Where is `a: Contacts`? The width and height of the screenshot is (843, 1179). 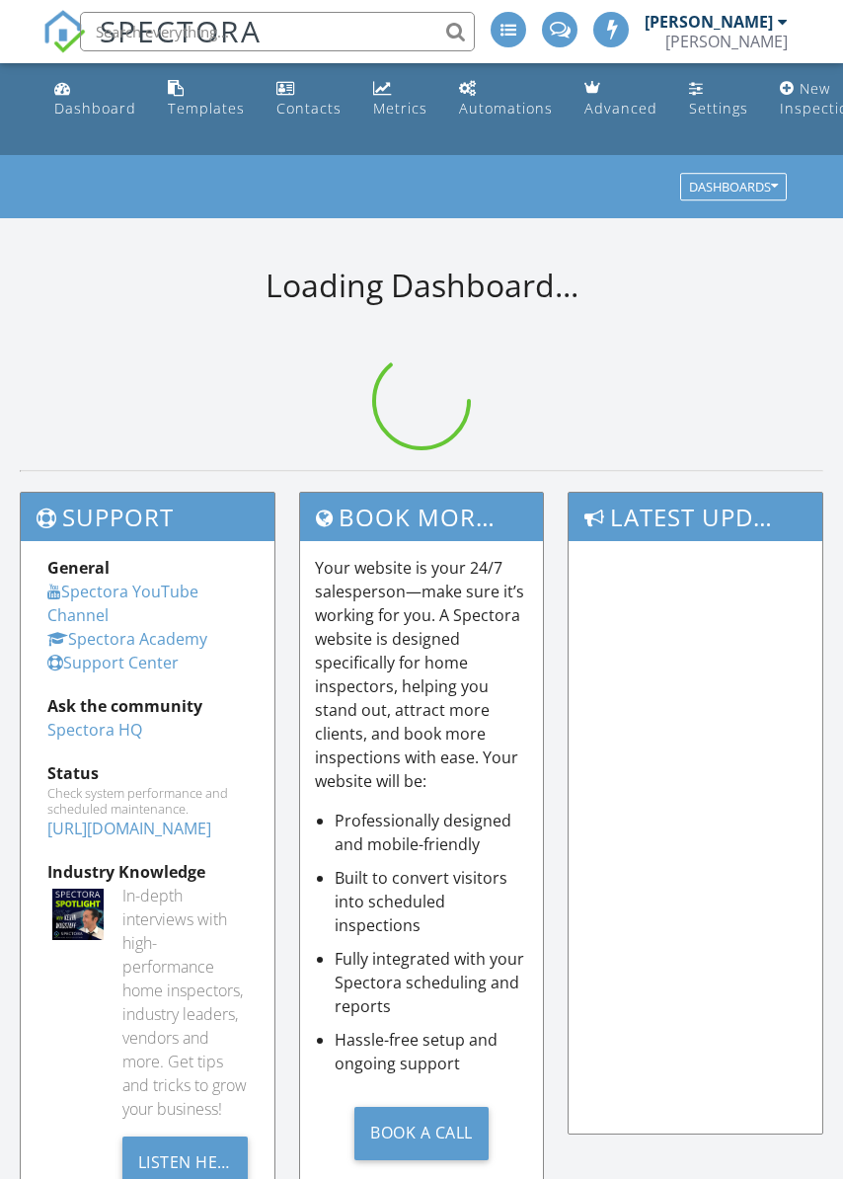 a: Contacts is located at coordinates (309, 99).